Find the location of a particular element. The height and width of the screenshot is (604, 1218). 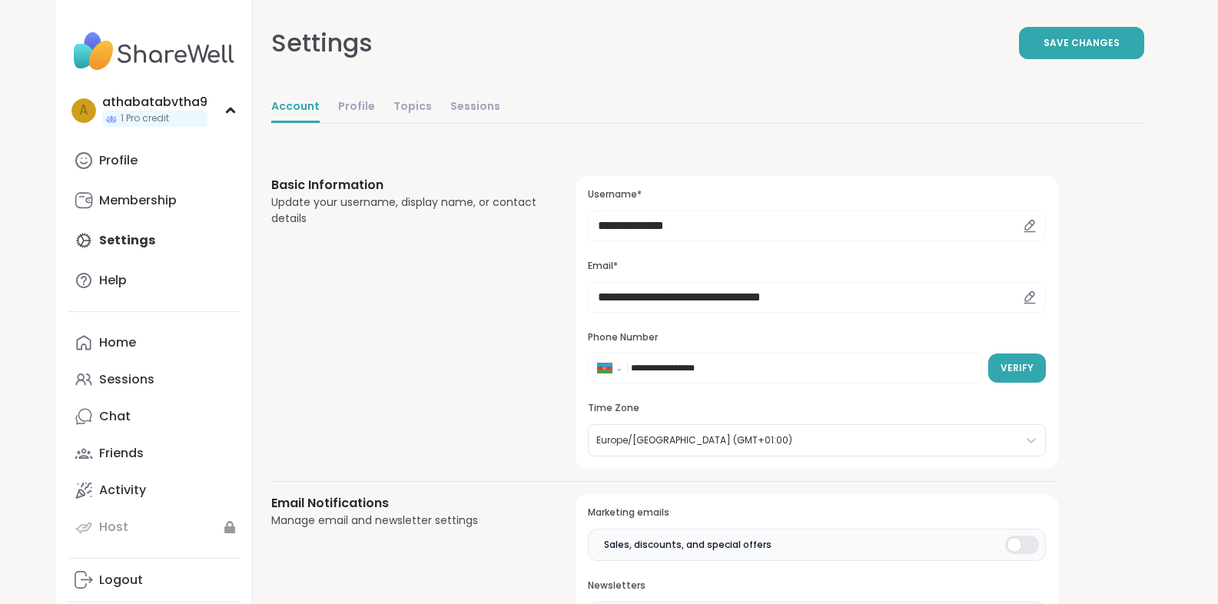

div: Manage email and newsletter settings is located at coordinates (405, 520).